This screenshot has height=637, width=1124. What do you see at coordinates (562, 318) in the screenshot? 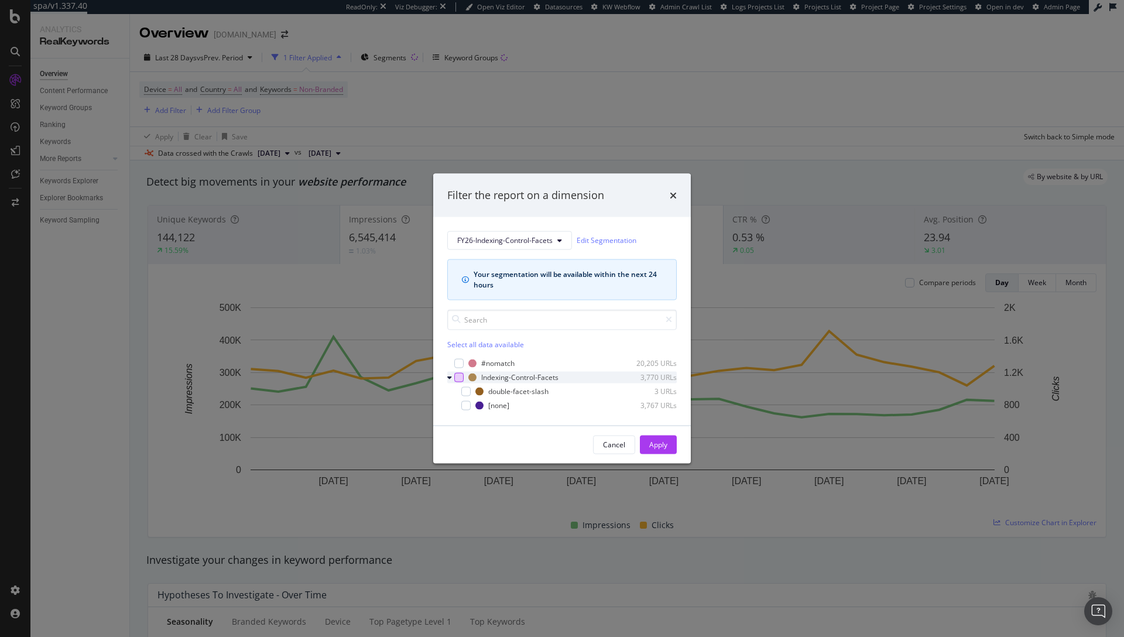
I see `div: modal` at bounding box center [562, 318].